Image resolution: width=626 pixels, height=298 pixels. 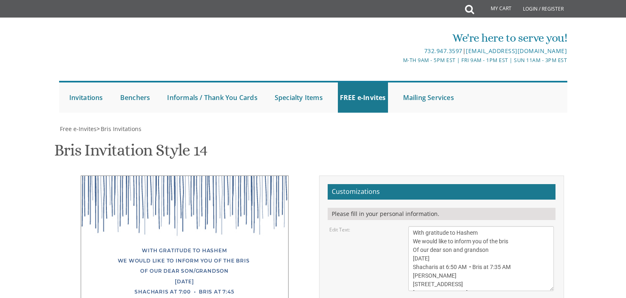 I want to click on a: Informals / Thank You Cards, so click(x=212, y=97).